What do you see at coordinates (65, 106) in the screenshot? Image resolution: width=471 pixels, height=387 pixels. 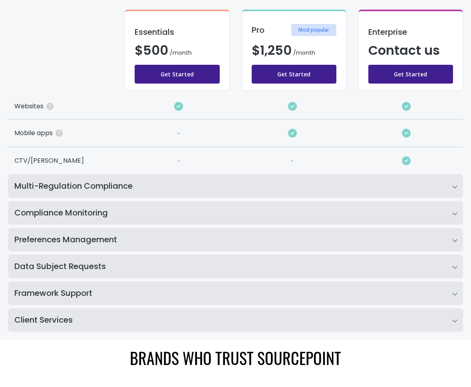 I see `div: Websites` at bounding box center [65, 106].